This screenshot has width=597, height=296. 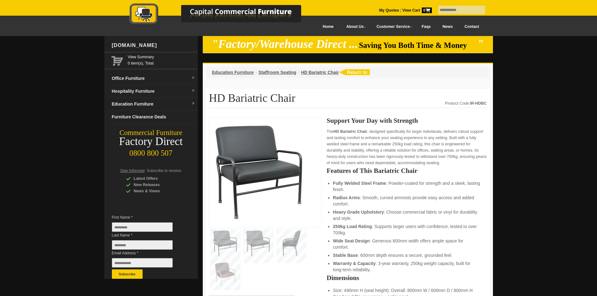 I want to click on span: Saving You Both Time & Money, so click(x=417, y=45).